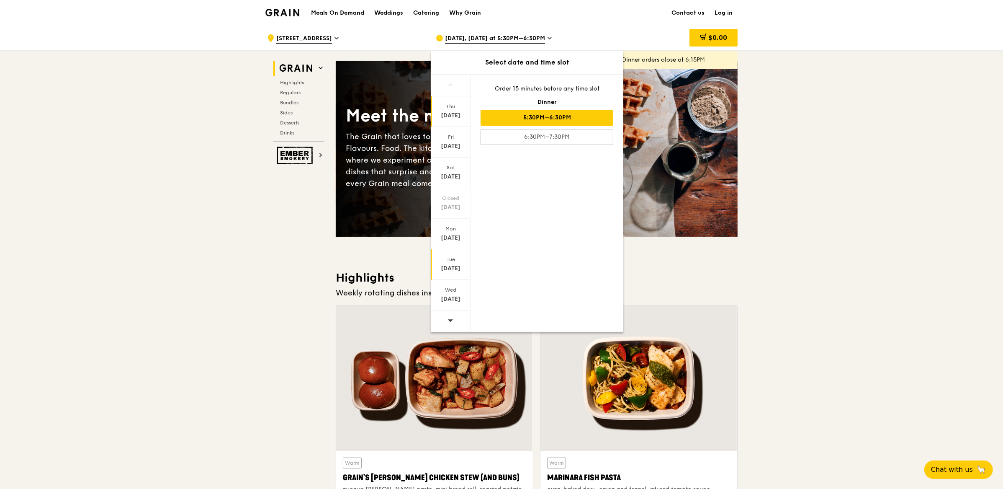 The width and height of the screenshot is (1003, 489). What do you see at coordinates (282, 13) in the screenshot?
I see `img: Grain` at bounding box center [282, 13].